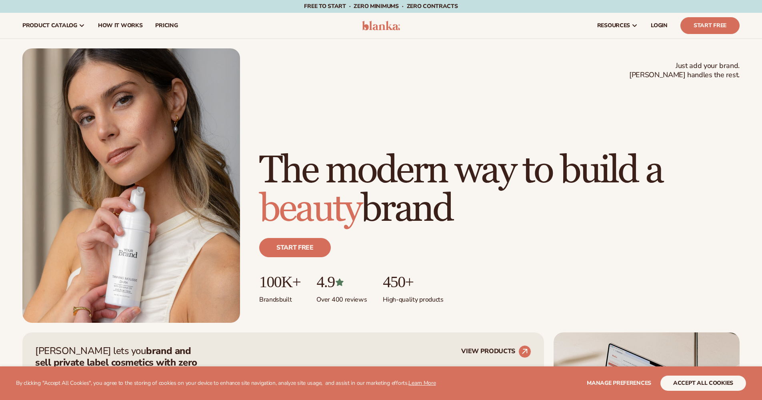 Image resolution: width=762 pixels, height=400 pixels. Describe the element at coordinates (710, 26) in the screenshot. I see `a: Start Free` at that location.